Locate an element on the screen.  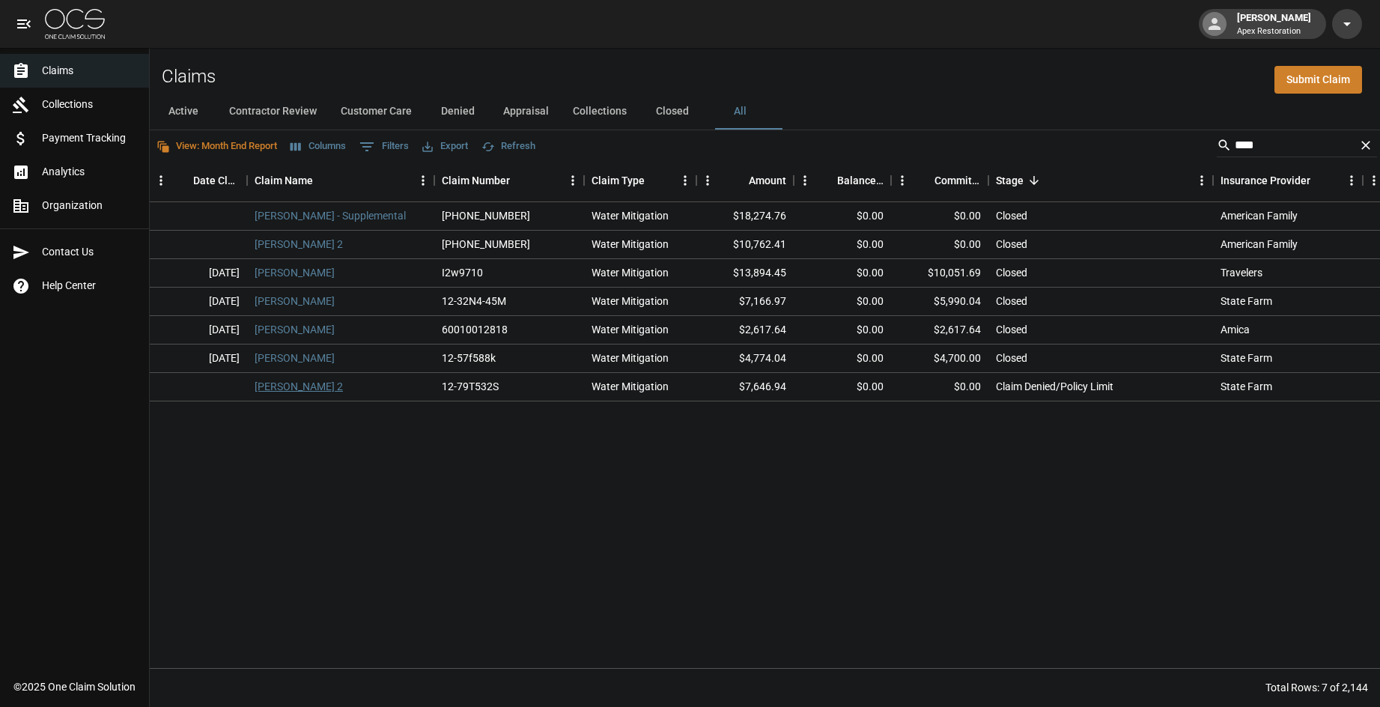
div: Travelers is located at coordinates (1242, 273).